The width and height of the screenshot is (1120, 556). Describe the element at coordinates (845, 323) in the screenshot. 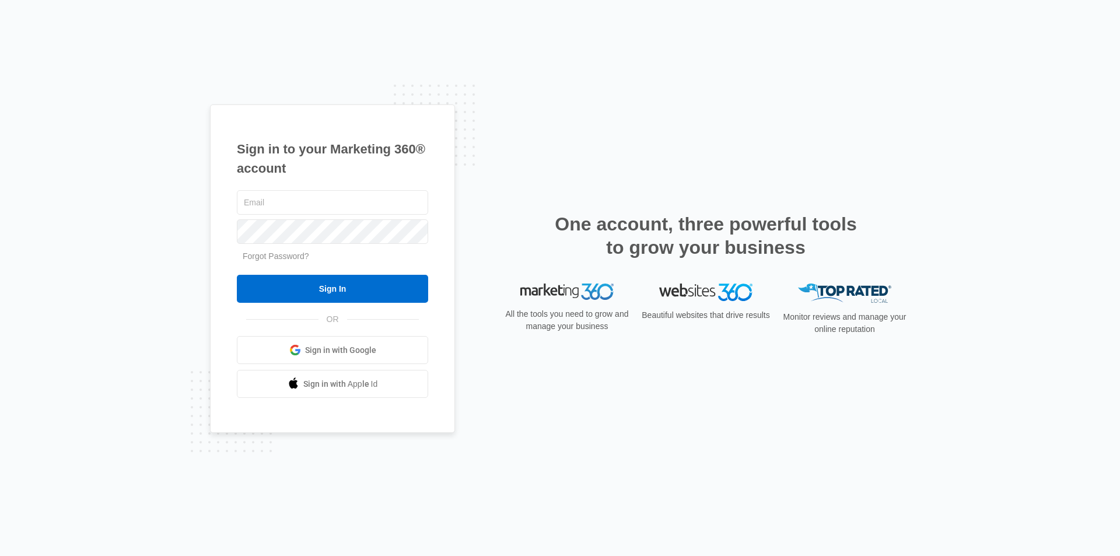

I see `p: Monitor reviews and manage your online reputation` at that location.